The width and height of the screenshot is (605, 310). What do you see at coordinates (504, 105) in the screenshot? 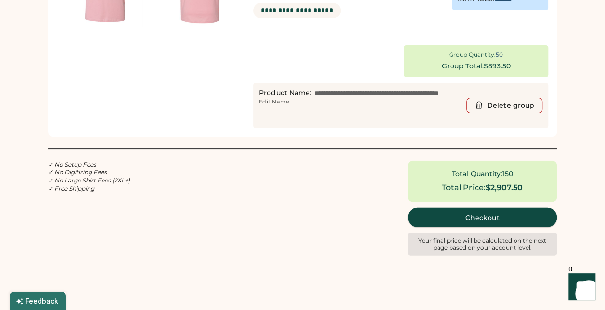
I see `button: Delete group` at bounding box center [504, 105].